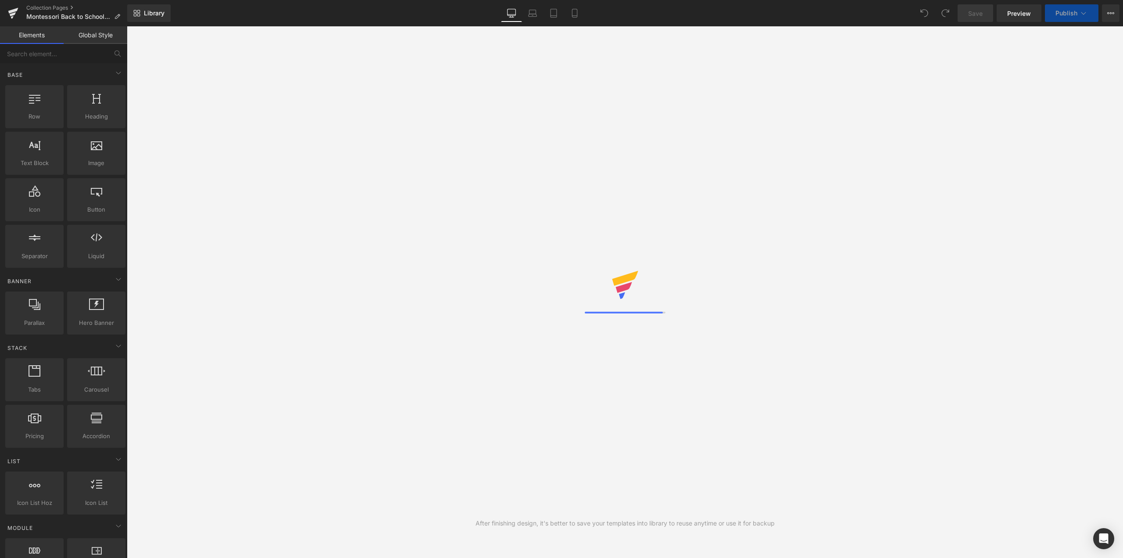 Image resolution: width=1123 pixels, height=558 pixels. What do you see at coordinates (34, 209) in the screenshot?
I see `span: Icon` at bounding box center [34, 209].